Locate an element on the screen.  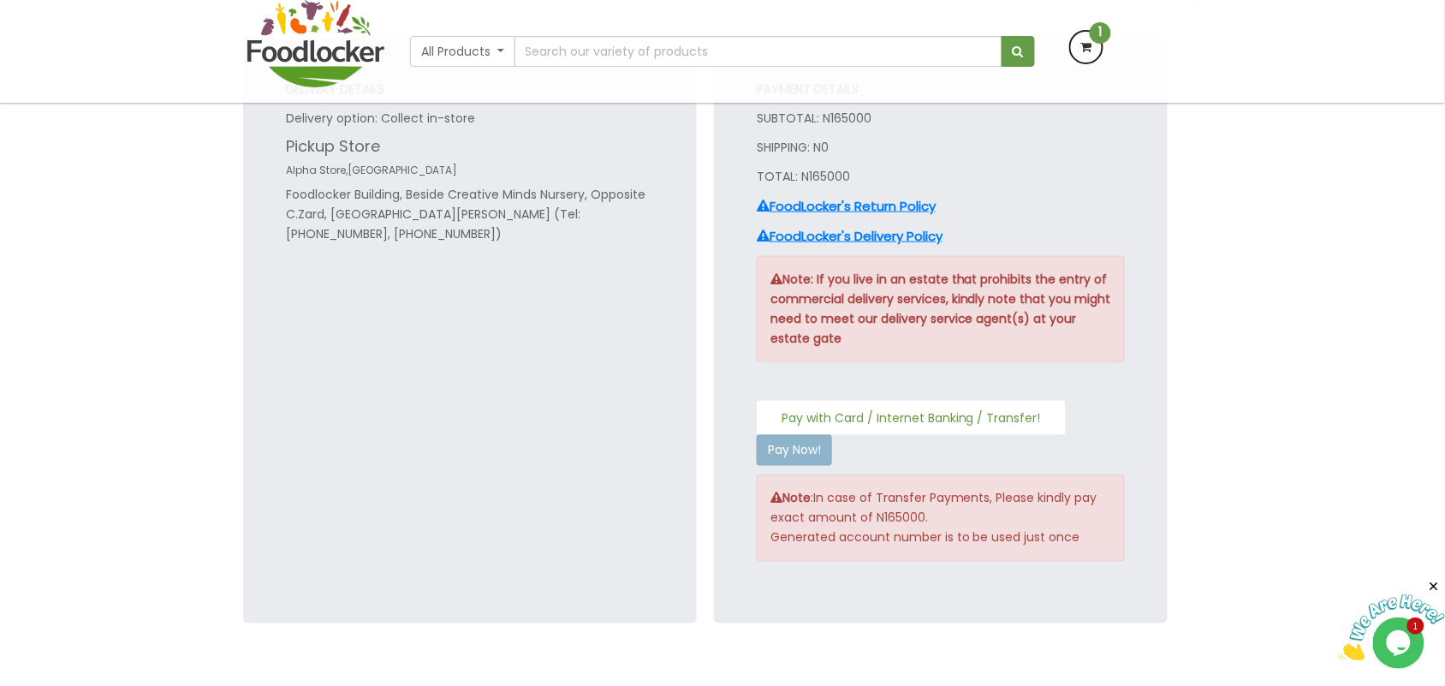
div: Note: If you live in an estate that prohibits the entry of commercial delivery services, kindly n... is located at coordinates (941, 309).